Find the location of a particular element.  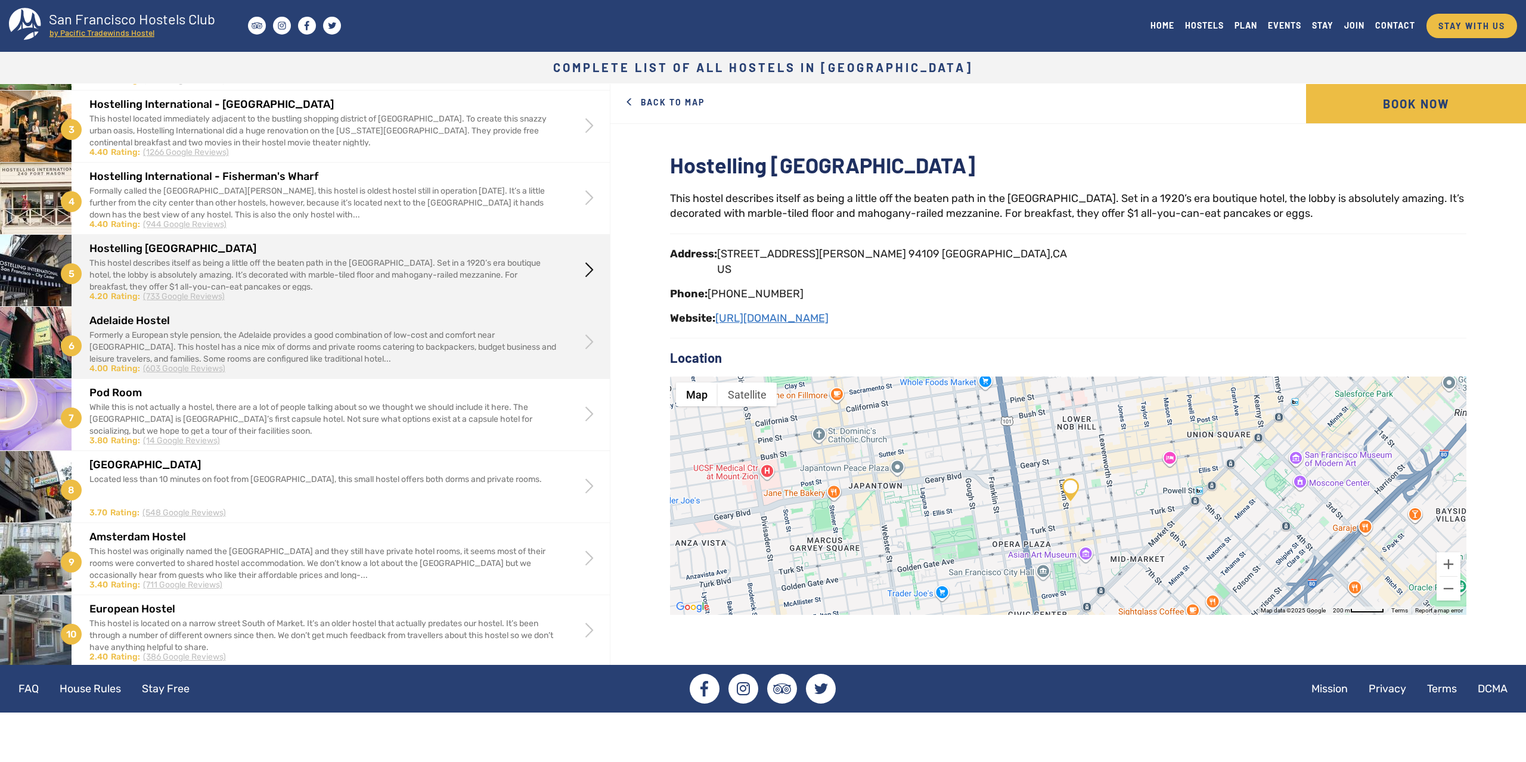

span: 6 is located at coordinates (71, 346).